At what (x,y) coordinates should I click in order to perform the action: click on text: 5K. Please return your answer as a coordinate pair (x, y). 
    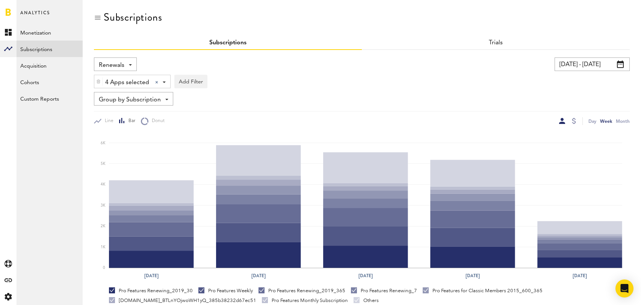
    Looking at the image, I should click on (103, 164).